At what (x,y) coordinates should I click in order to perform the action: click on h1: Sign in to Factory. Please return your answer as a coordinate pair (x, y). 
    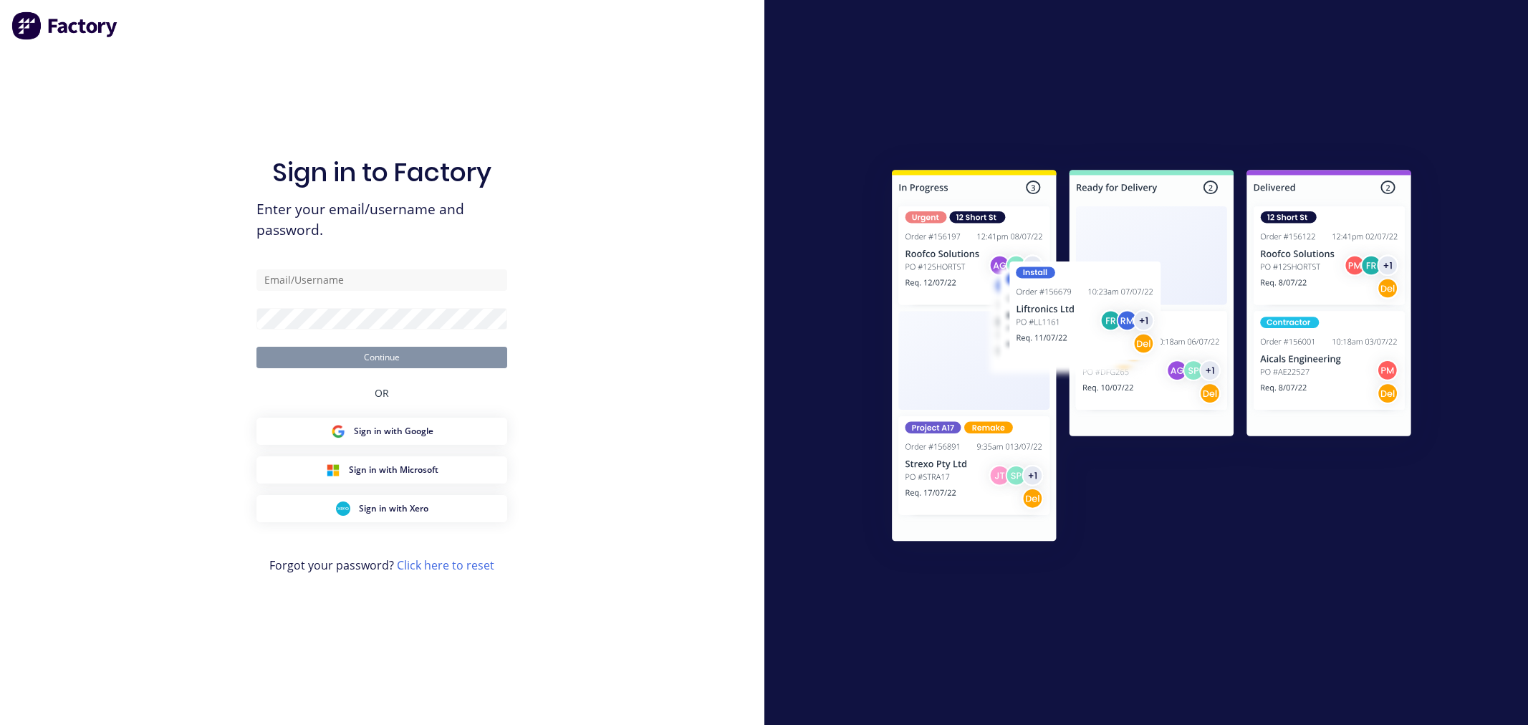
    Looking at the image, I should click on (382, 172).